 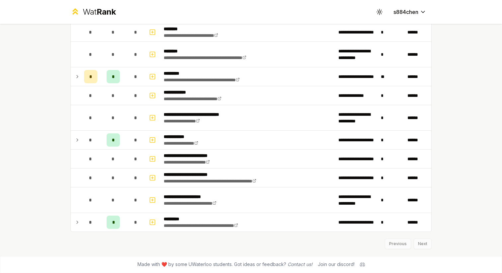 What do you see at coordinates (99, 12) in the screenshot?
I see `div: Wat` at bounding box center [99, 12].